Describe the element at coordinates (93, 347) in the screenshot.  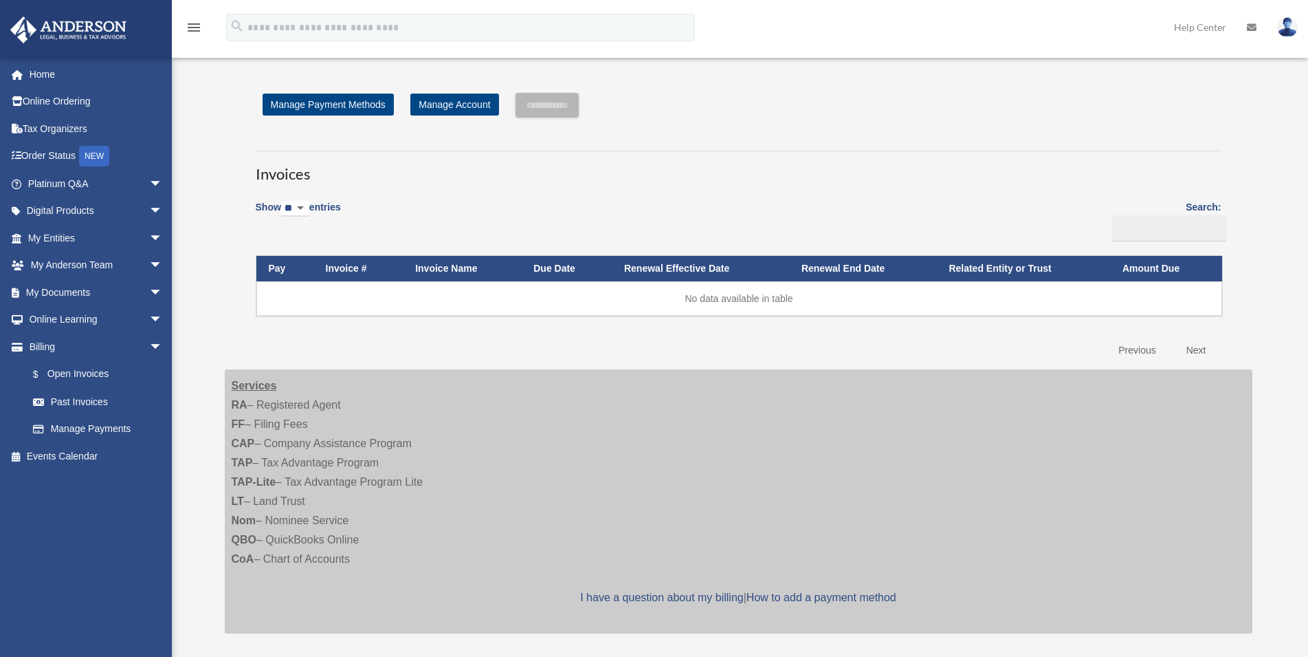
I see `a: Billingarrow_drop_down` at that location.